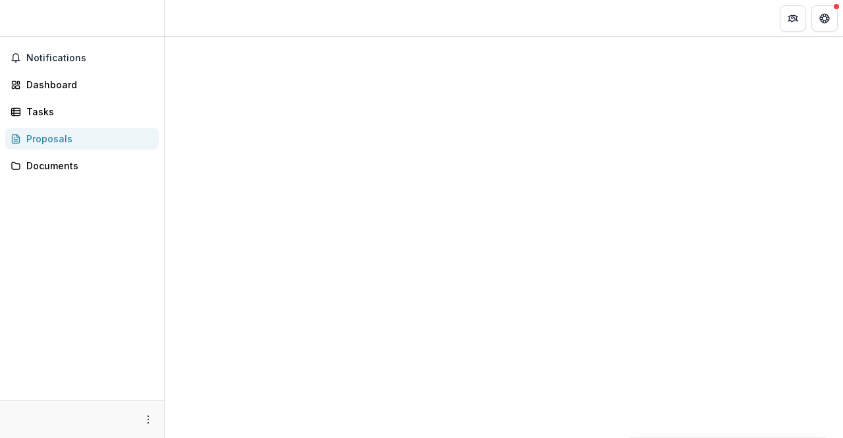 Image resolution: width=843 pixels, height=438 pixels. What do you see at coordinates (824, 18) in the screenshot?
I see `button: Get Help` at bounding box center [824, 18].